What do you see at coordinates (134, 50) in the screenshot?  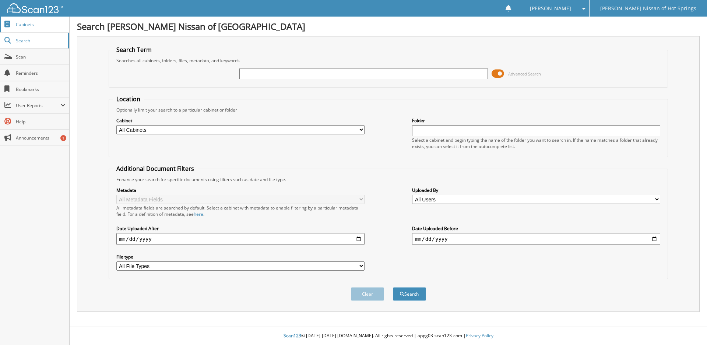 I see `legend: Search Term` at bounding box center [134, 50].